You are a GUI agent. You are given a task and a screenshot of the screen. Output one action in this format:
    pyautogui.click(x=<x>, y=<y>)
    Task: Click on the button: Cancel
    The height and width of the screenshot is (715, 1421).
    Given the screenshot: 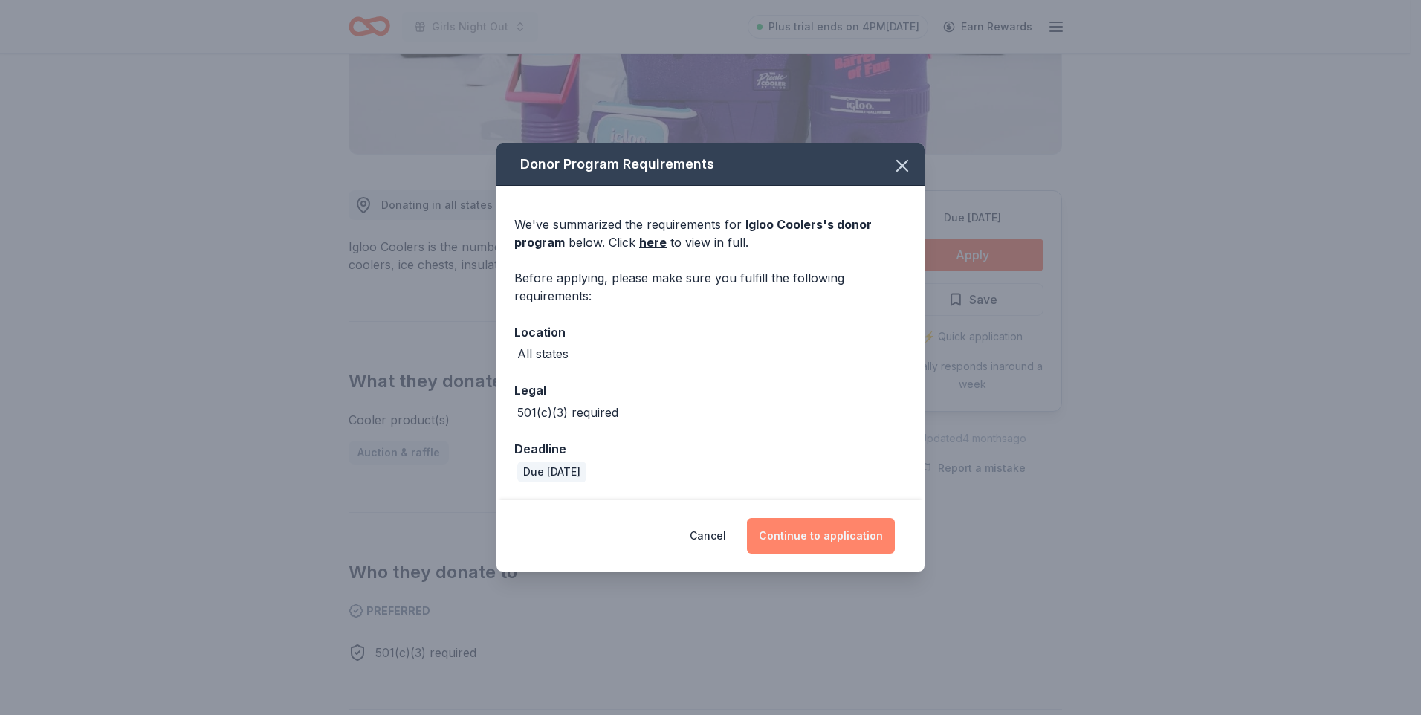 What is the action you would take?
    pyautogui.click(x=708, y=536)
    